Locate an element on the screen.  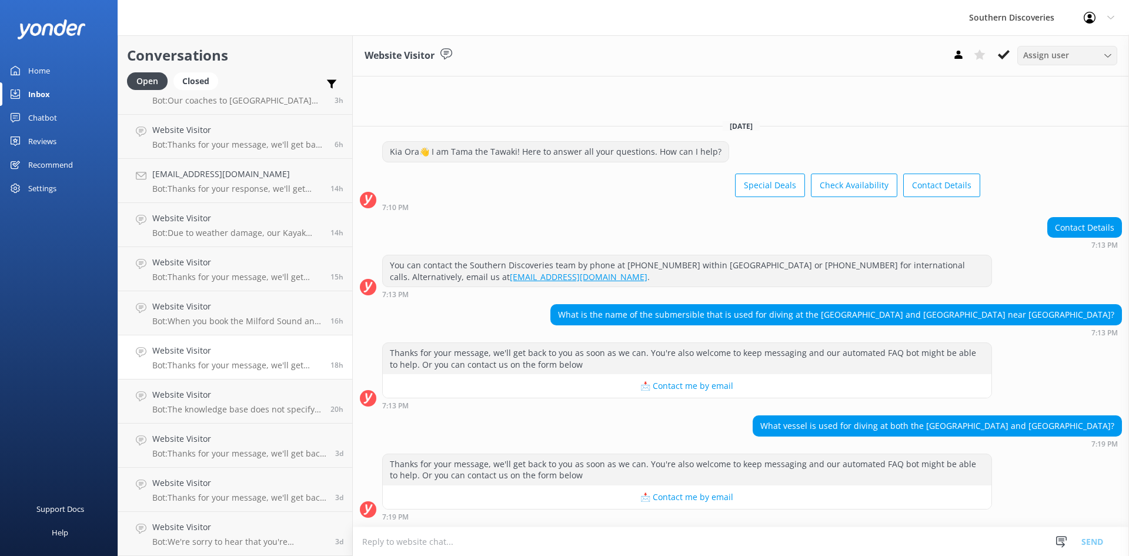
p: Bot: Due to weather damage, our Kayak Shed is temporarily closed, and we don’t have a reopening d... is located at coordinates (237, 233).